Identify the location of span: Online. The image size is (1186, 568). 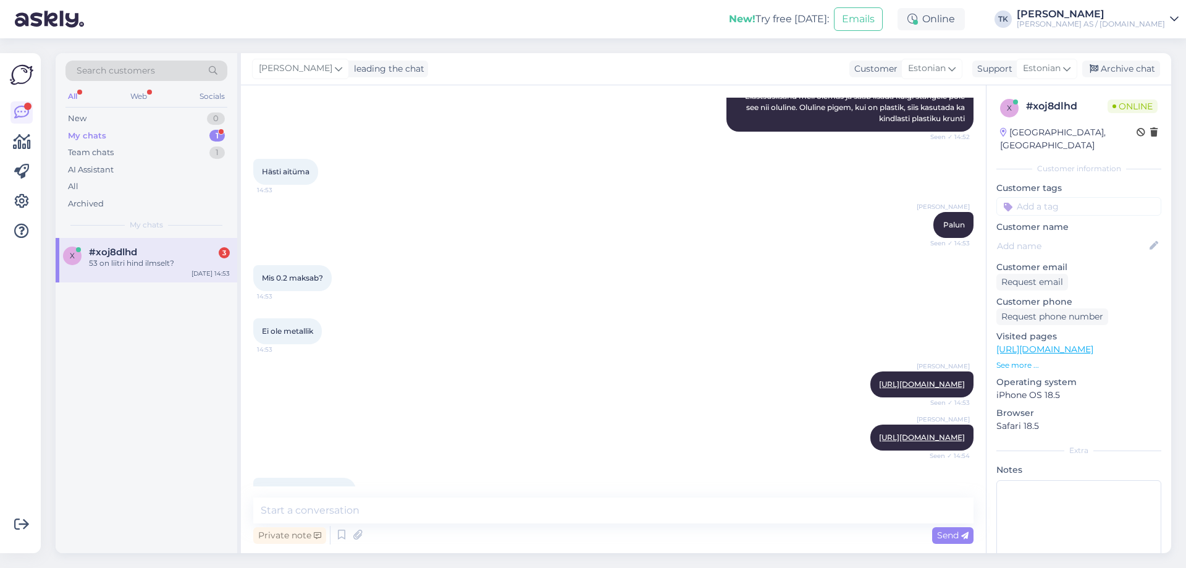
(1132, 106).